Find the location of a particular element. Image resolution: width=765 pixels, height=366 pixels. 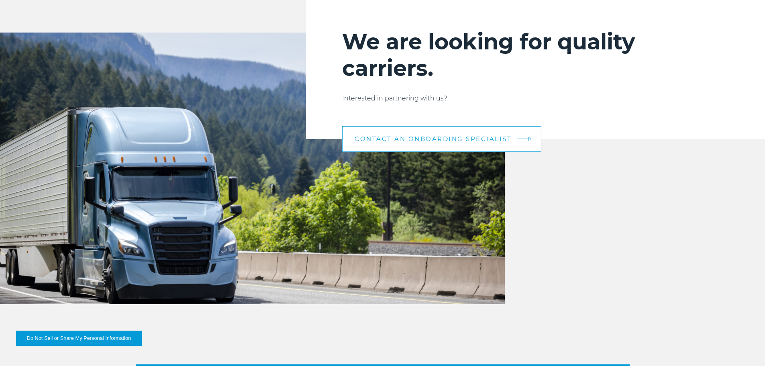

span: CONTACT AN ONBOARDING SPECIALIST is located at coordinates (433, 138).